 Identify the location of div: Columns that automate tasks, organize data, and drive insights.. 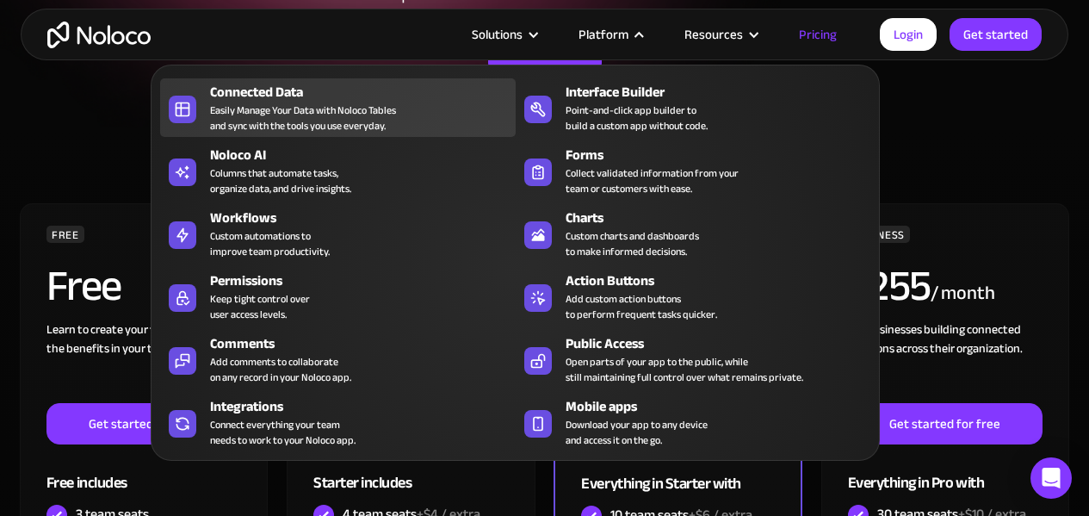
(281, 181).